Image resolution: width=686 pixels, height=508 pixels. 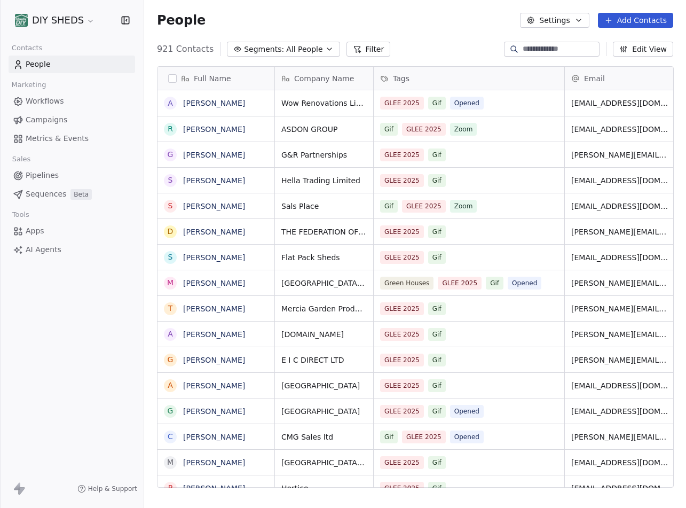 What do you see at coordinates (324, 308) in the screenshot?
I see `span: Mercia Garden Products Limited` at bounding box center [324, 308].